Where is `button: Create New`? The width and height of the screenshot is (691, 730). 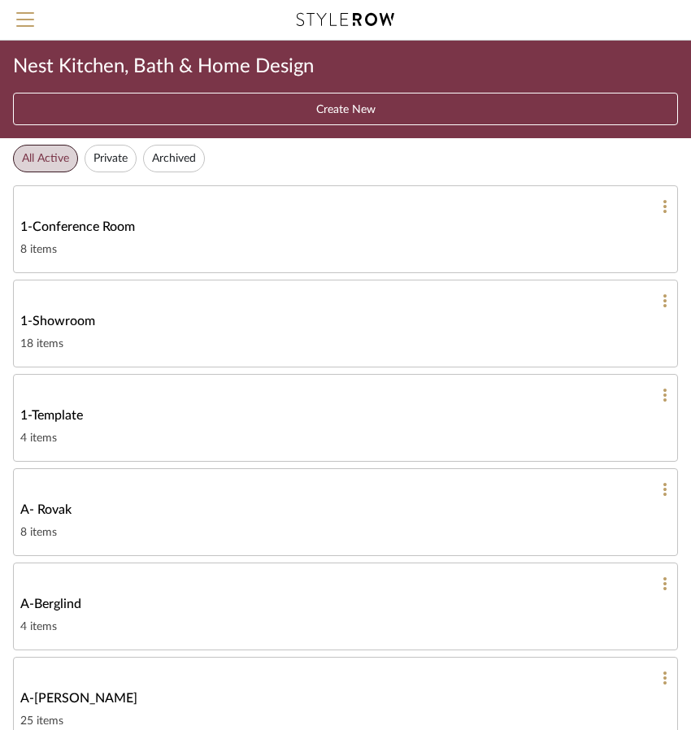
button: Create New is located at coordinates (345, 109).